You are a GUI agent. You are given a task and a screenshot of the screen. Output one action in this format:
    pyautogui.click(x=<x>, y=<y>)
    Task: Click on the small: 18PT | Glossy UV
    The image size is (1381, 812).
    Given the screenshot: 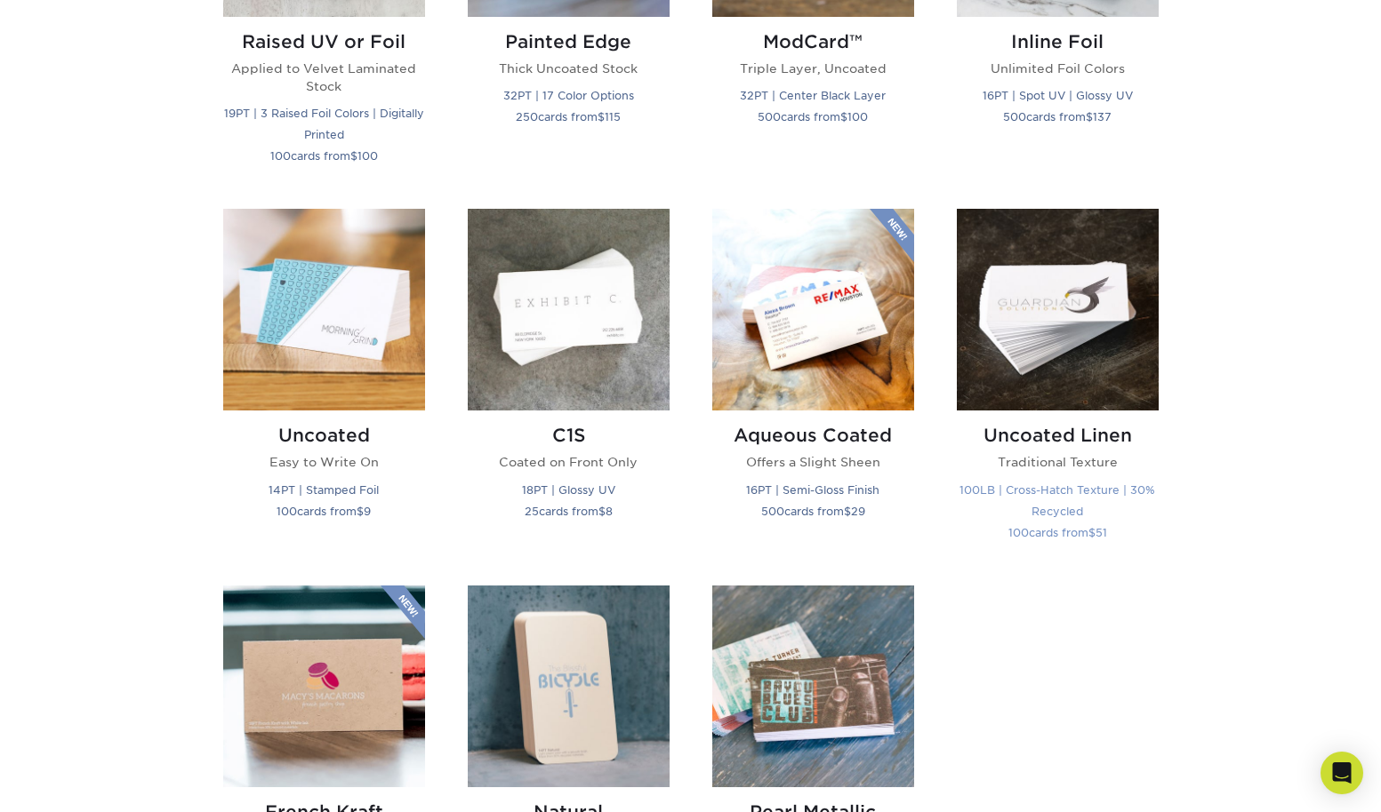 What is the action you would take?
    pyautogui.click(x=568, y=490)
    